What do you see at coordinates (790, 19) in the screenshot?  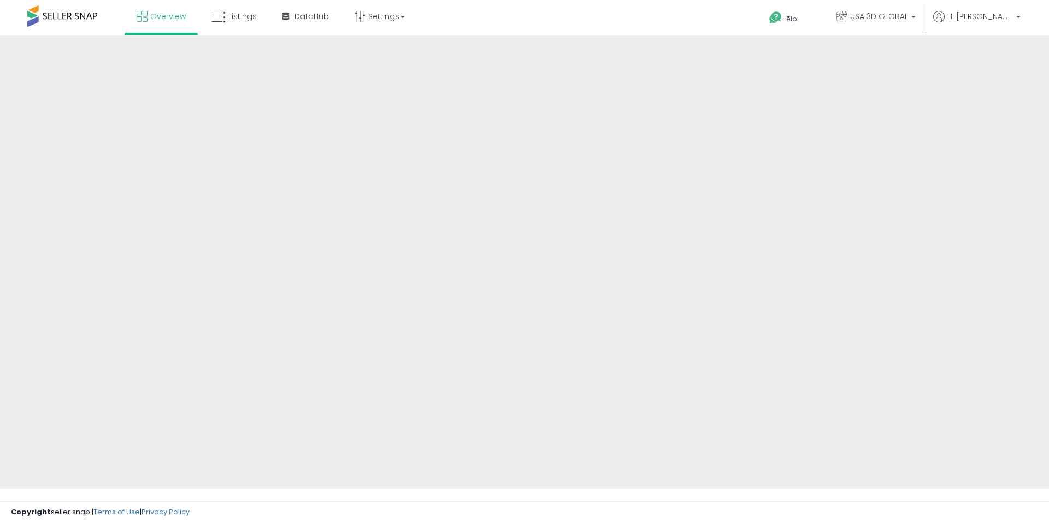 I see `span: Help` at bounding box center [790, 19].